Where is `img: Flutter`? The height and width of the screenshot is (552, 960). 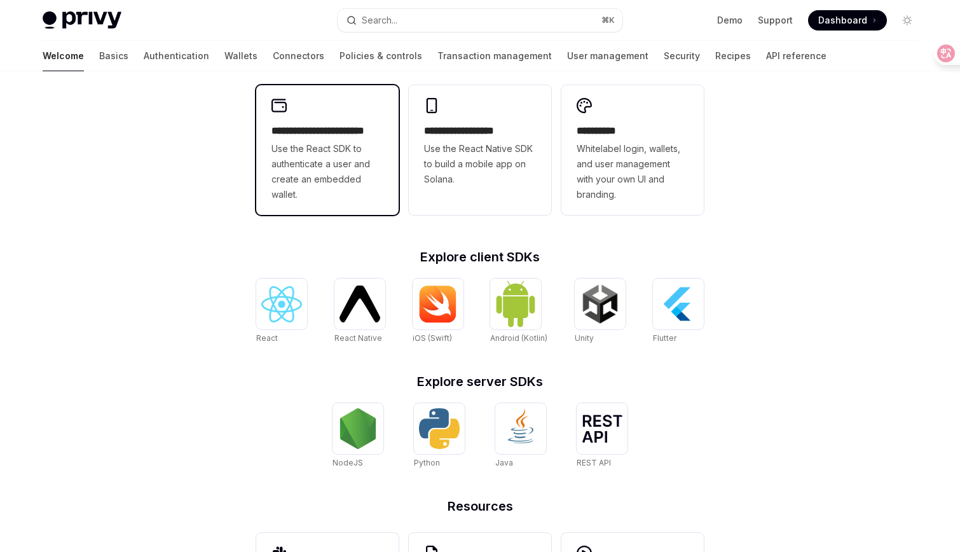 img: Flutter is located at coordinates (678, 304).